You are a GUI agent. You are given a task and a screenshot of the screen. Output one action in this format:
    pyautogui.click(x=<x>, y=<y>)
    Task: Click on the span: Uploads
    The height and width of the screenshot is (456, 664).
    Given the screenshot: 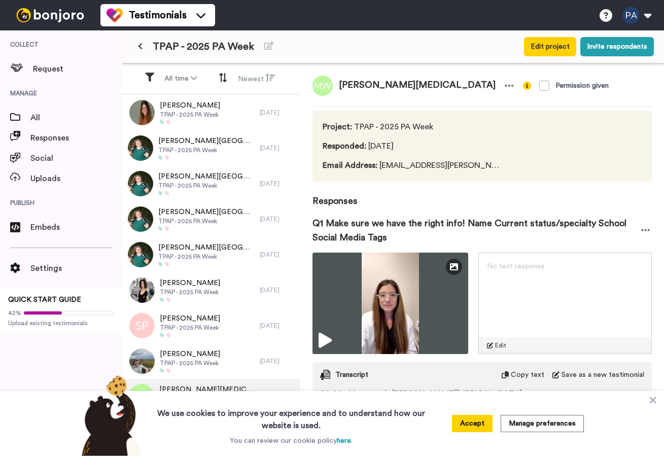 What is the action you would take?
    pyautogui.click(x=76, y=179)
    